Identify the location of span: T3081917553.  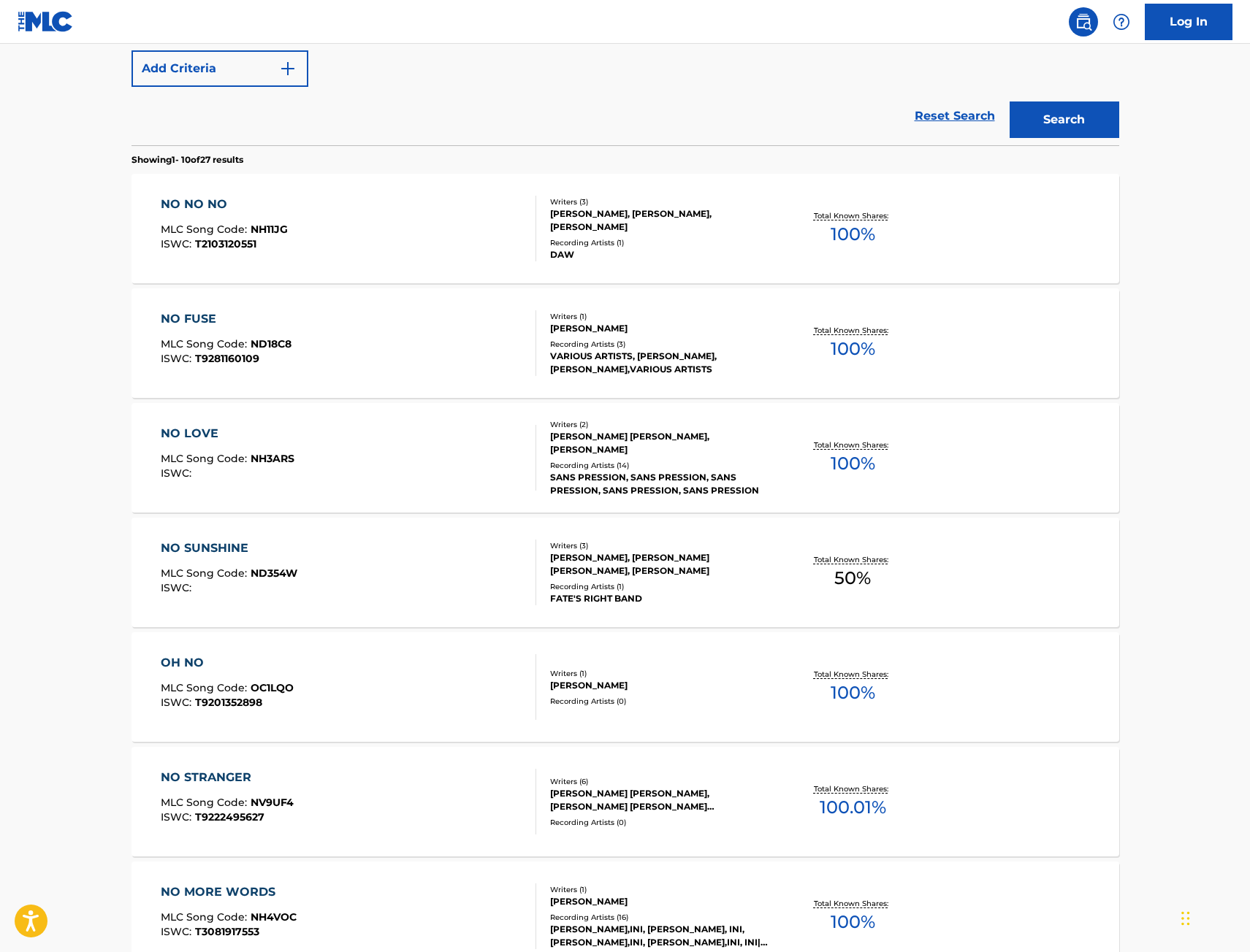
(227, 932).